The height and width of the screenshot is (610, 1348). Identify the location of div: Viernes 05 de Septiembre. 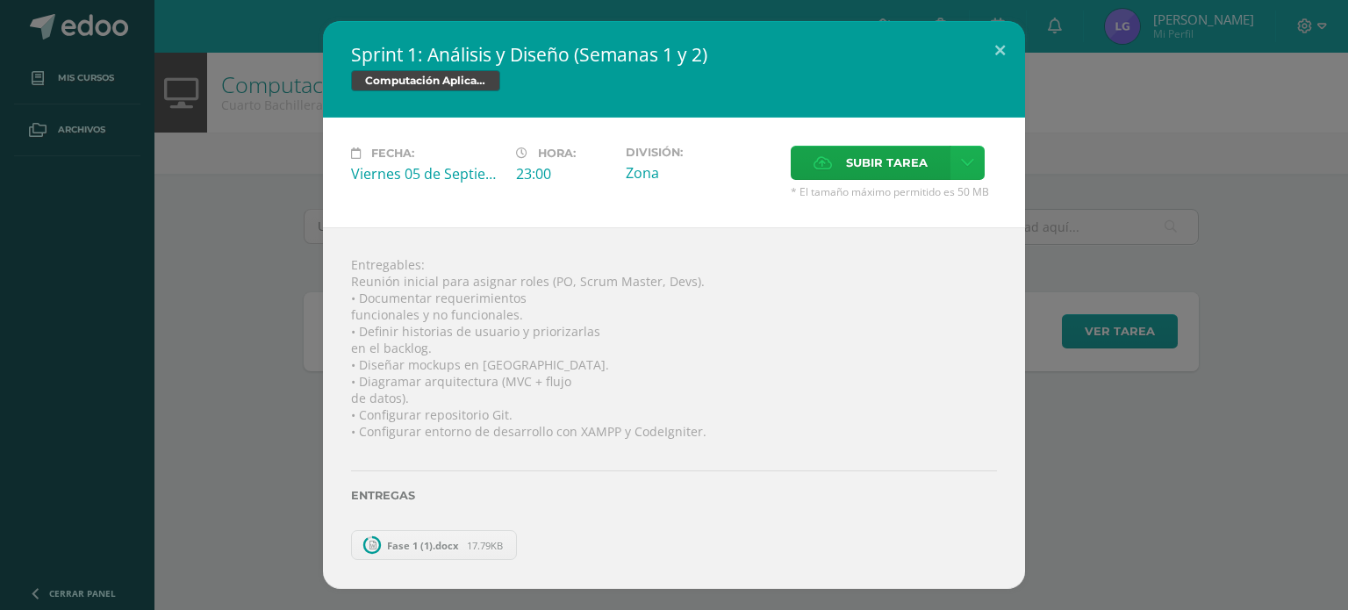
(426, 174).